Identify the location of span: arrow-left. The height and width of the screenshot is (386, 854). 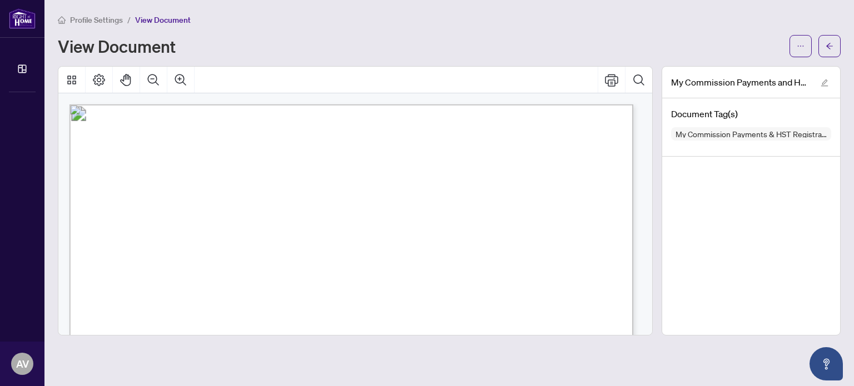
(829, 46).